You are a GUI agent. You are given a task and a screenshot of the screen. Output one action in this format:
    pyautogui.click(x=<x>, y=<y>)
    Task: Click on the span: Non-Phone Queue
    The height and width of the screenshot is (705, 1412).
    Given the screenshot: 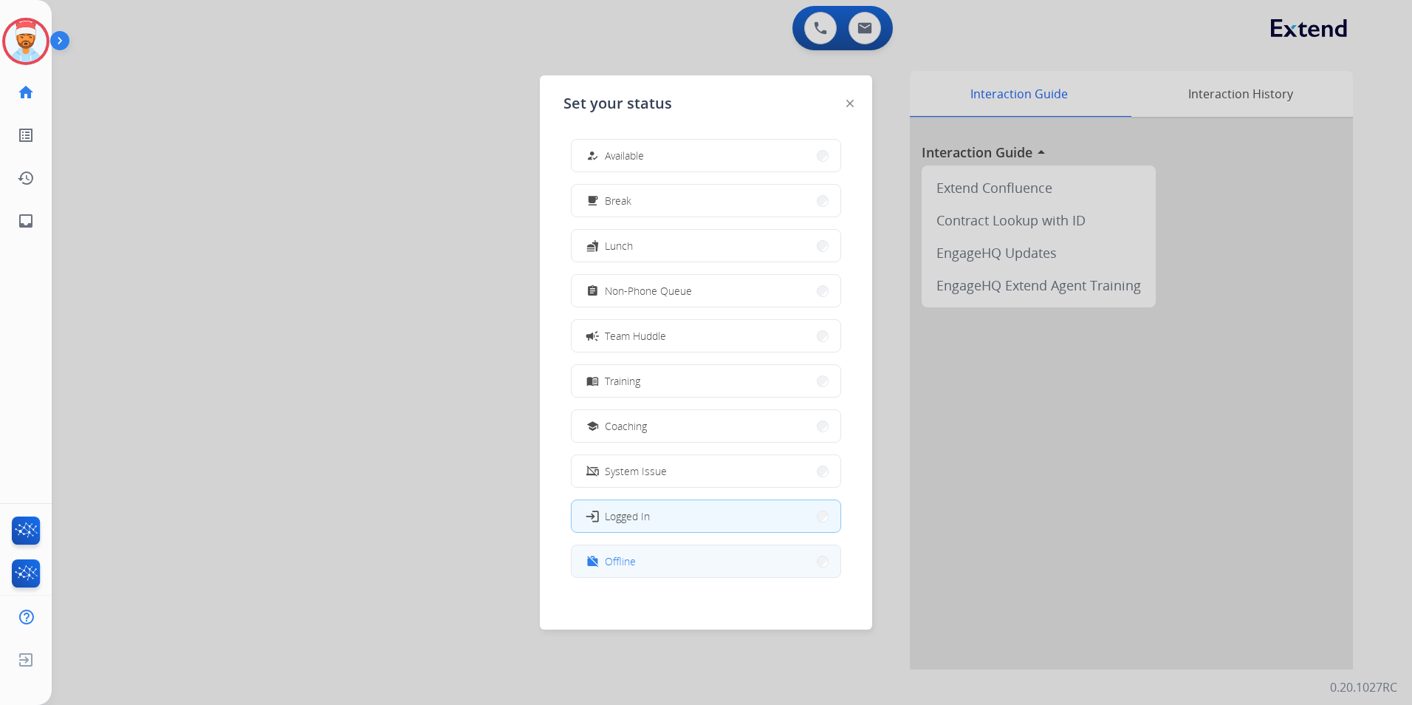 What is the action you would take?
    pyautogui.click(x=649, y=290)
    